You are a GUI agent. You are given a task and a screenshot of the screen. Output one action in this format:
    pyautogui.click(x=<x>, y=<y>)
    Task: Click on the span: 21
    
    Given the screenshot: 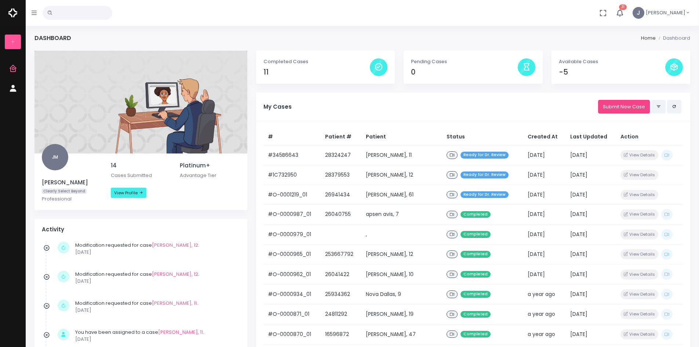 What is the action you would take?
    pyautogui.click(x=622, y=7)
    